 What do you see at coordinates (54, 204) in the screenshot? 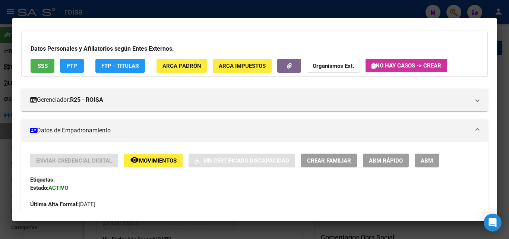
I see `strong: Última Alta Formal:` at bounding box center [54, 204].